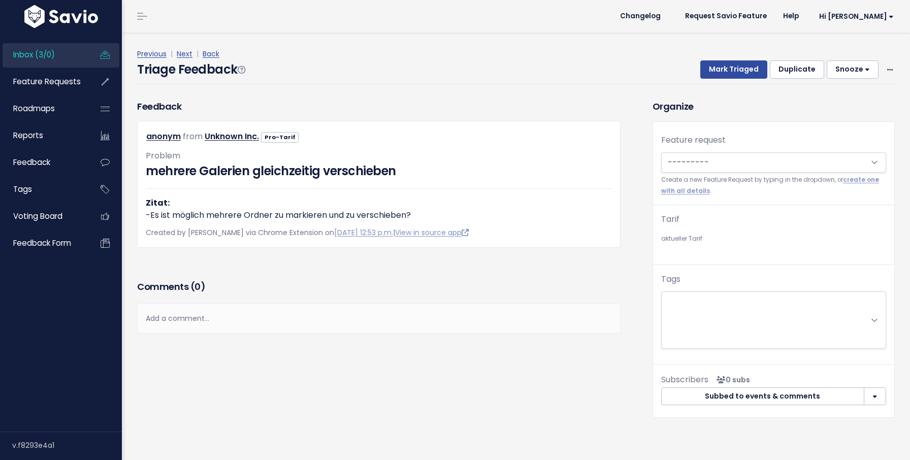 Image resolution: width=910 pixels, height=460 pixels. I want to click on label: Tags, so click(671, 279).